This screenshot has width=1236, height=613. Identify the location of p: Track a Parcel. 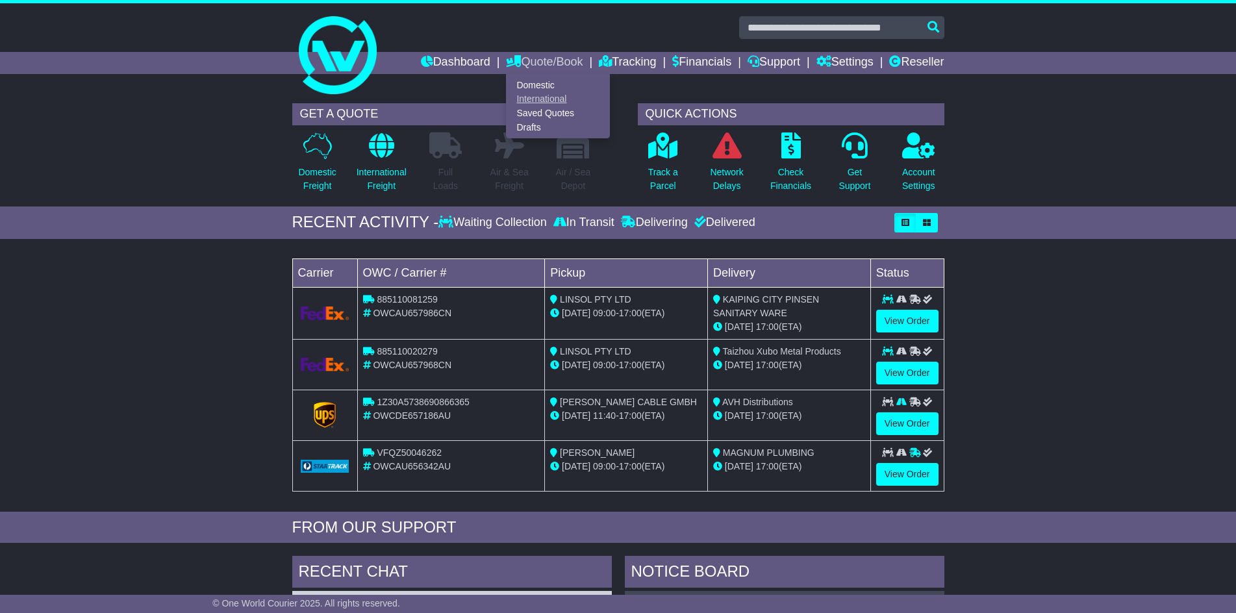
(663, 179).